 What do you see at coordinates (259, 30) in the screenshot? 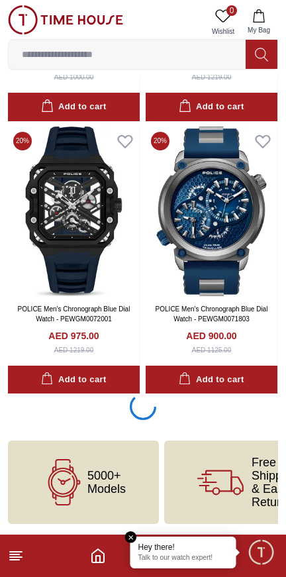
I see `span: My Bag` at bounding box center [259, 30].